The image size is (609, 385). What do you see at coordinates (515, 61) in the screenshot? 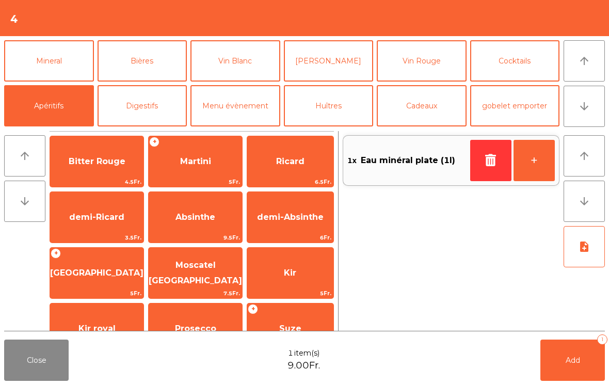
I see `button: Cocktails` at bounding box center [515, 61].